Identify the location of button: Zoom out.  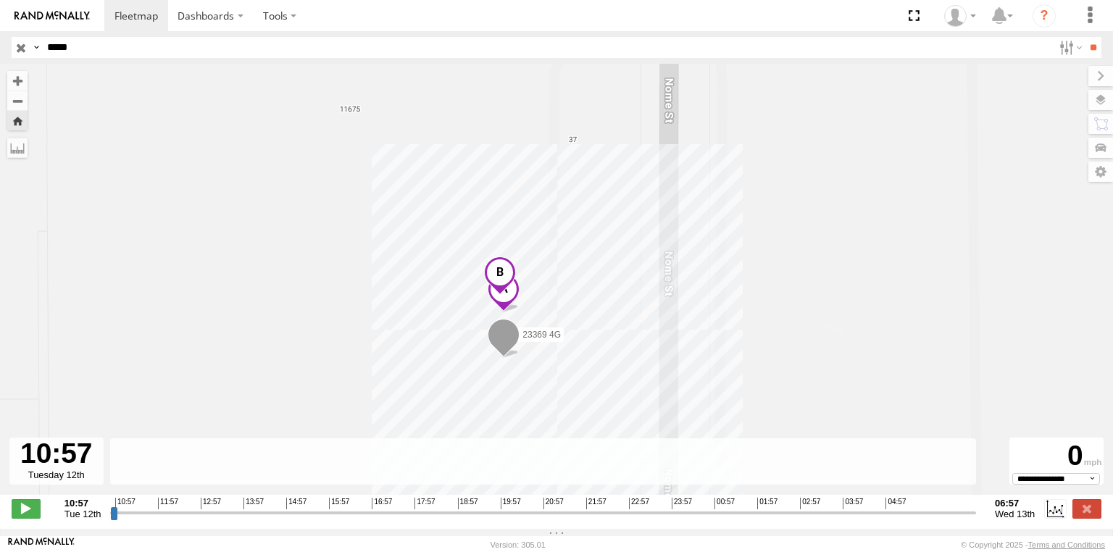
(17, 101).